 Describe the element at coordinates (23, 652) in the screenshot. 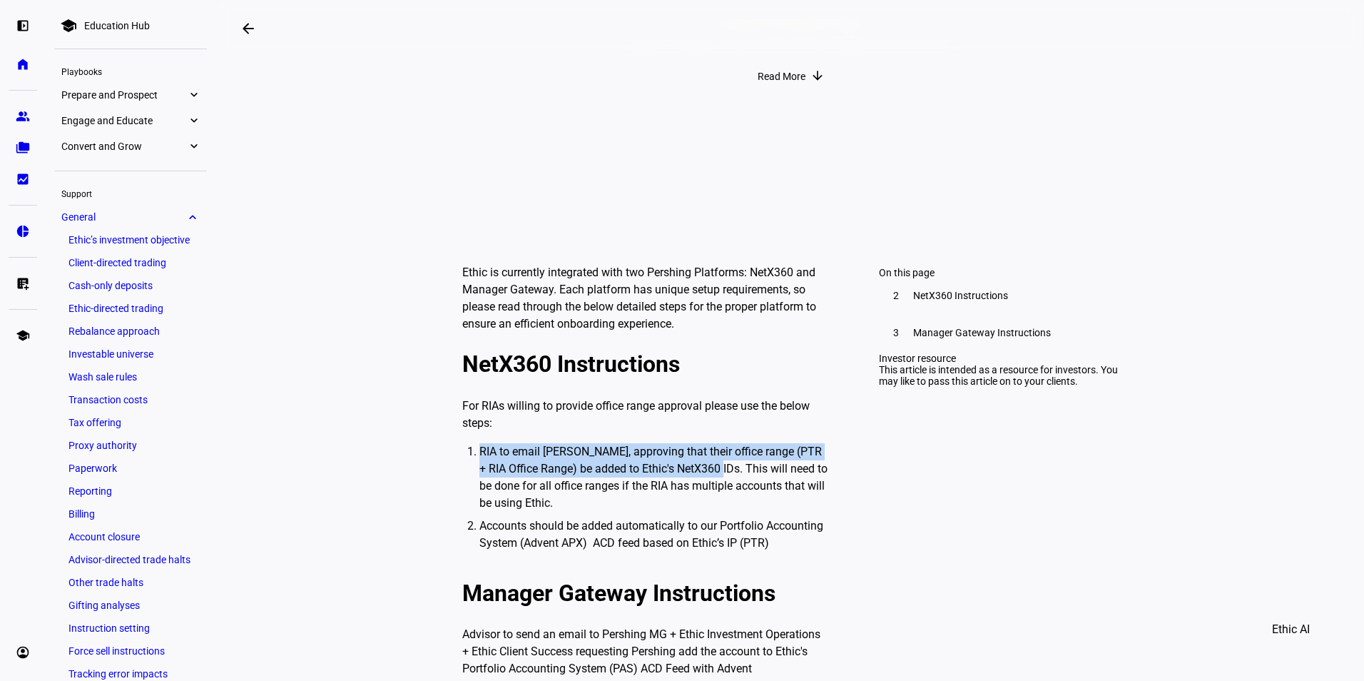

I see `eth-mat-symbol: account_circle` at that location.